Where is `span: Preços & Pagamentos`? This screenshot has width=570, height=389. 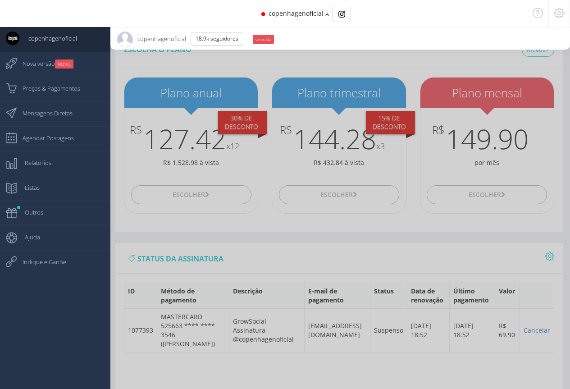 span: Preços & Pagamentos is located at coordinates (47, 88).